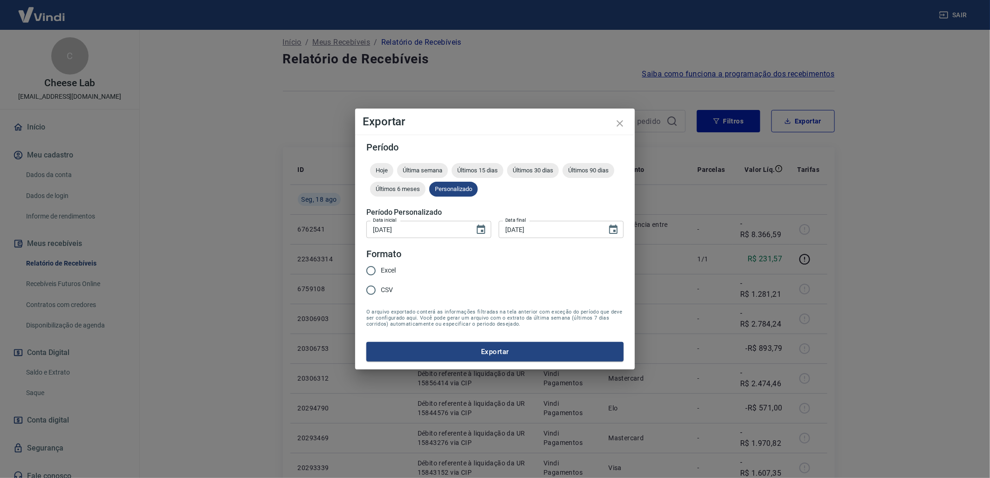 The width and height of the screenshot is (990, 478). I want to click on legend: Formato, so click(384, 254).